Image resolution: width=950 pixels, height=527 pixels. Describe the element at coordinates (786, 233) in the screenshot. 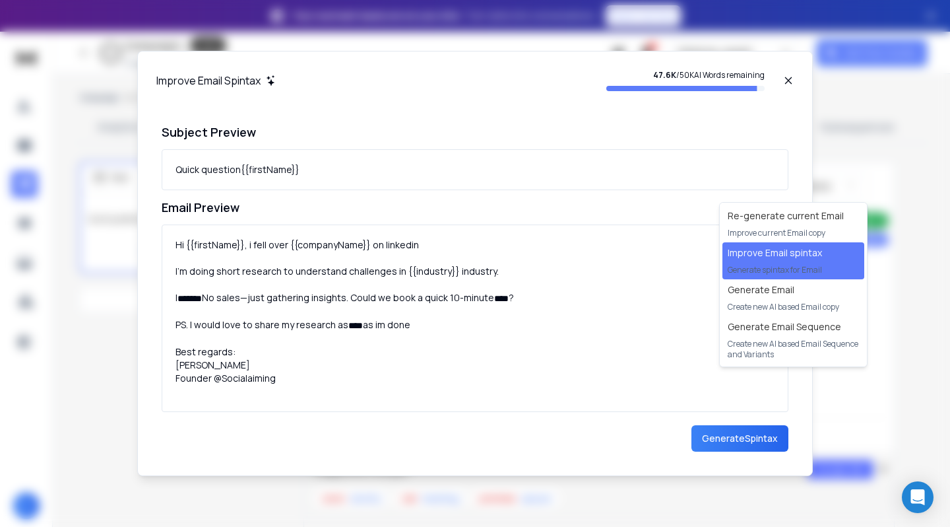

I see `p: Improve current Email copy` at that location.